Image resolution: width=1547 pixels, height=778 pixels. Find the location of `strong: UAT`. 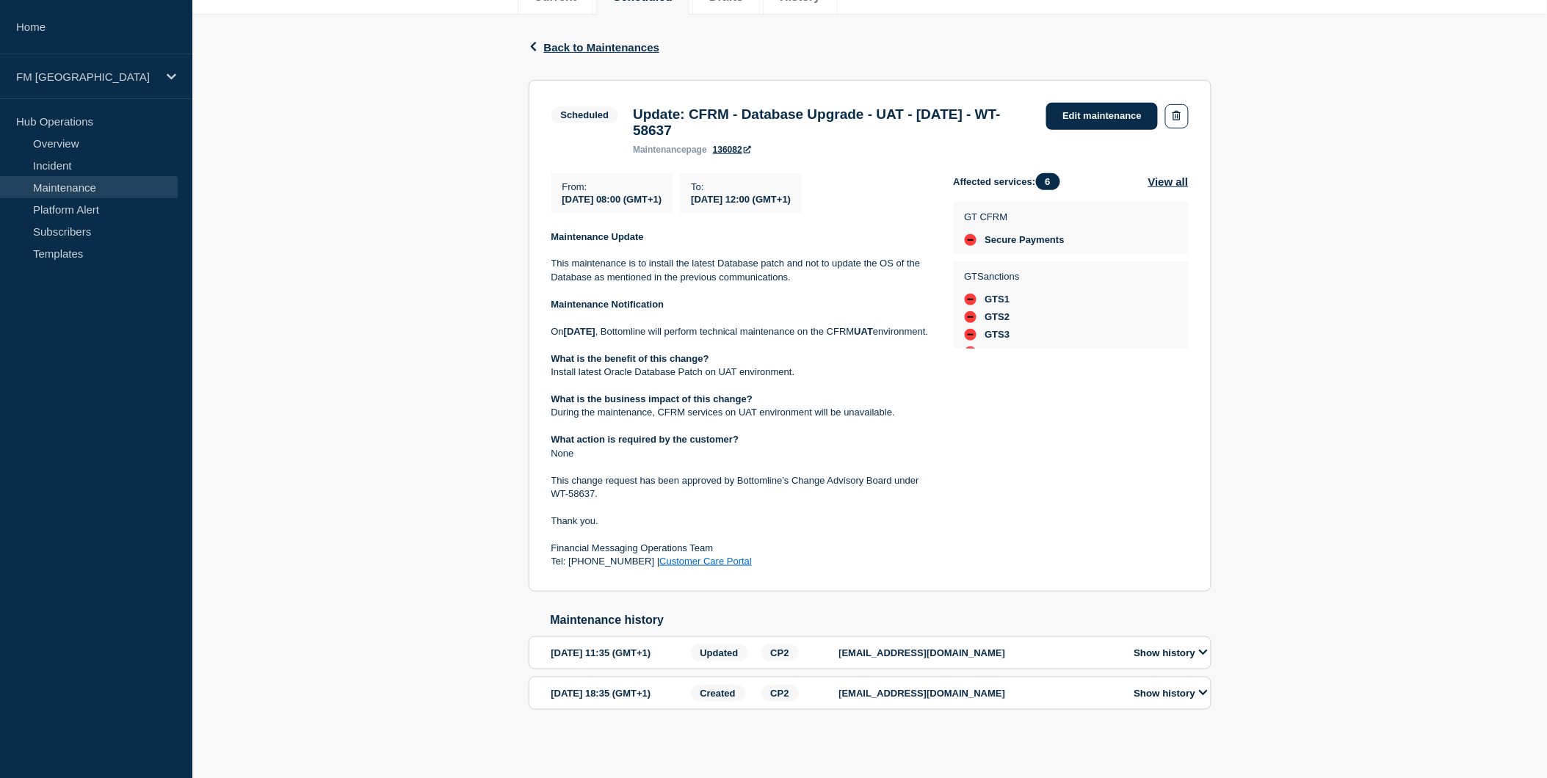

strong: UAT is located at coordinates (864, 331).